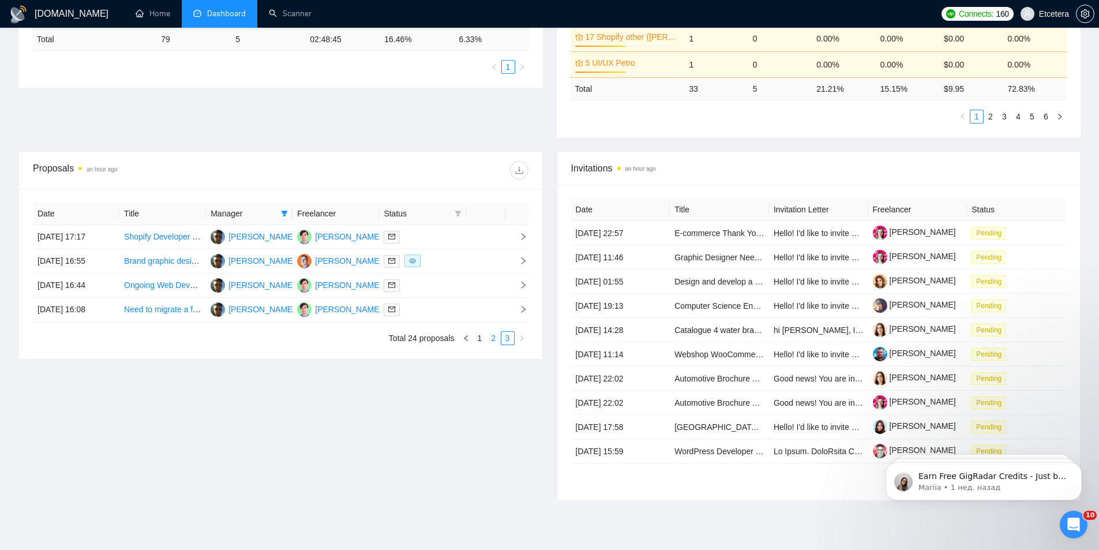 The width and height of the screenshot is (1099, 550). What do you see at coordinates (193, 39) in the screenshot?
I see `td: 79` at bounding box center [193, 39].